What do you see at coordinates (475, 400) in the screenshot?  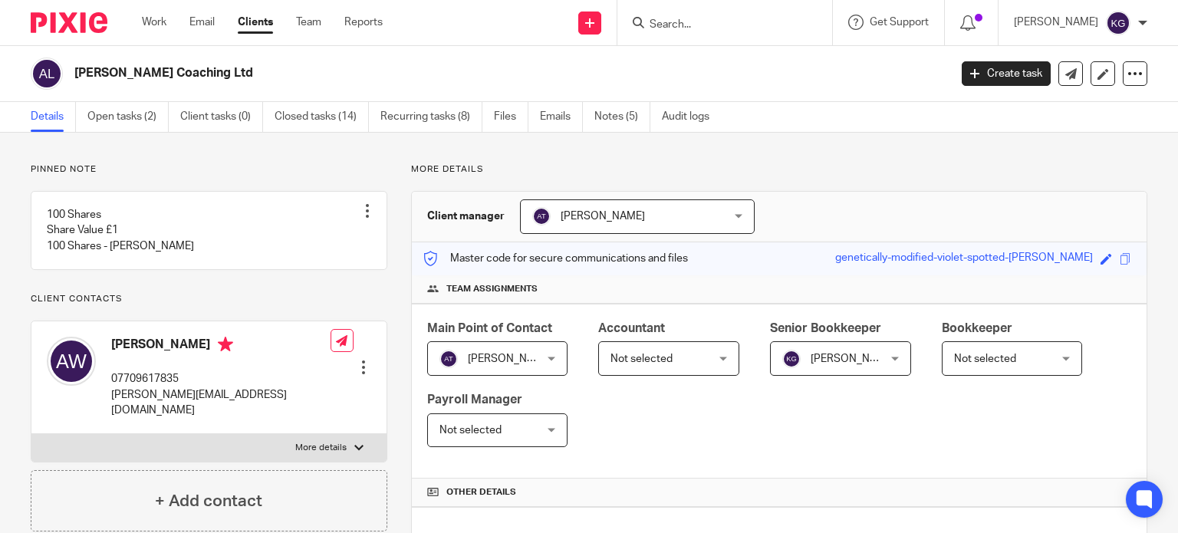 I see `span: Payroll Manager` at bounding box center [475, 400].